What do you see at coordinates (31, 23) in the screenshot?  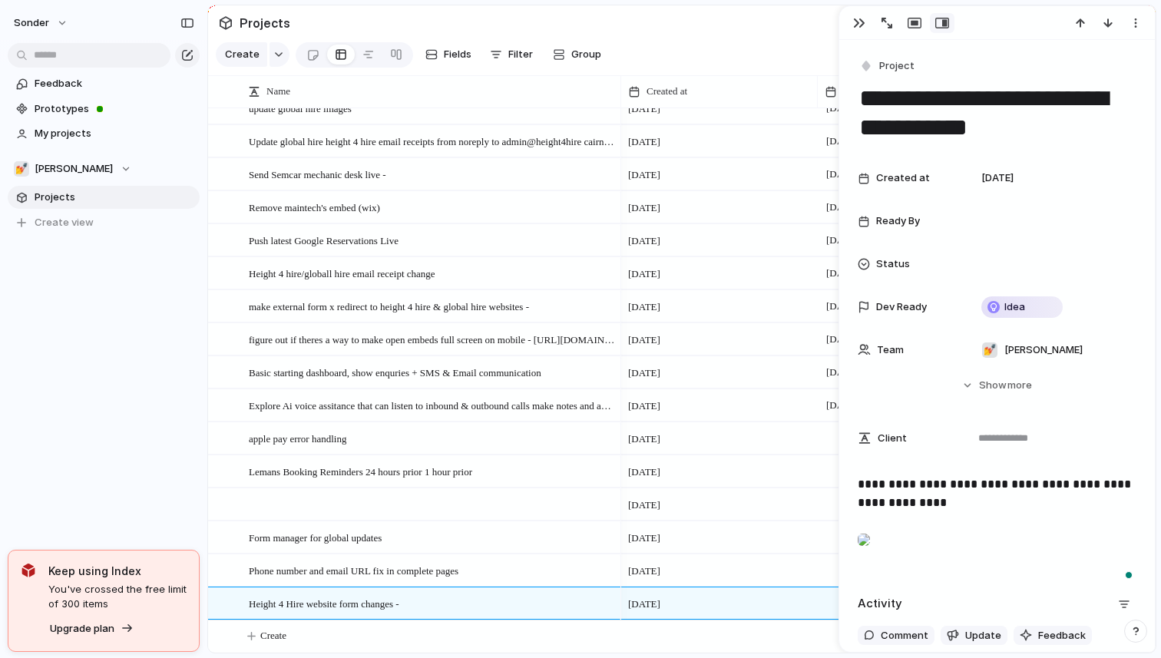 I see `span: sonder` at bounding box center [31, 23].